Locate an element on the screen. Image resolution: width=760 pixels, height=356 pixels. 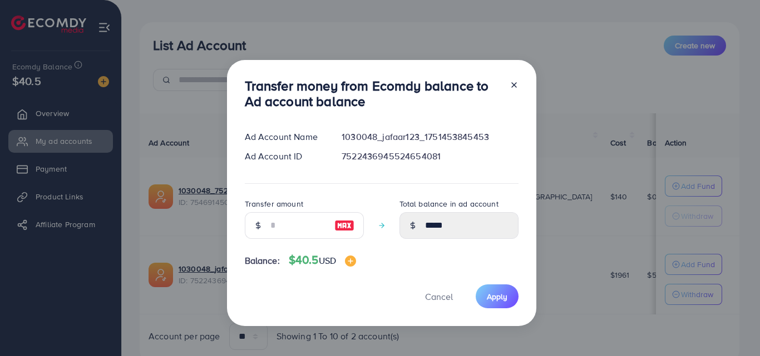
h4: $40.5 is located at coordinates (322, 260).